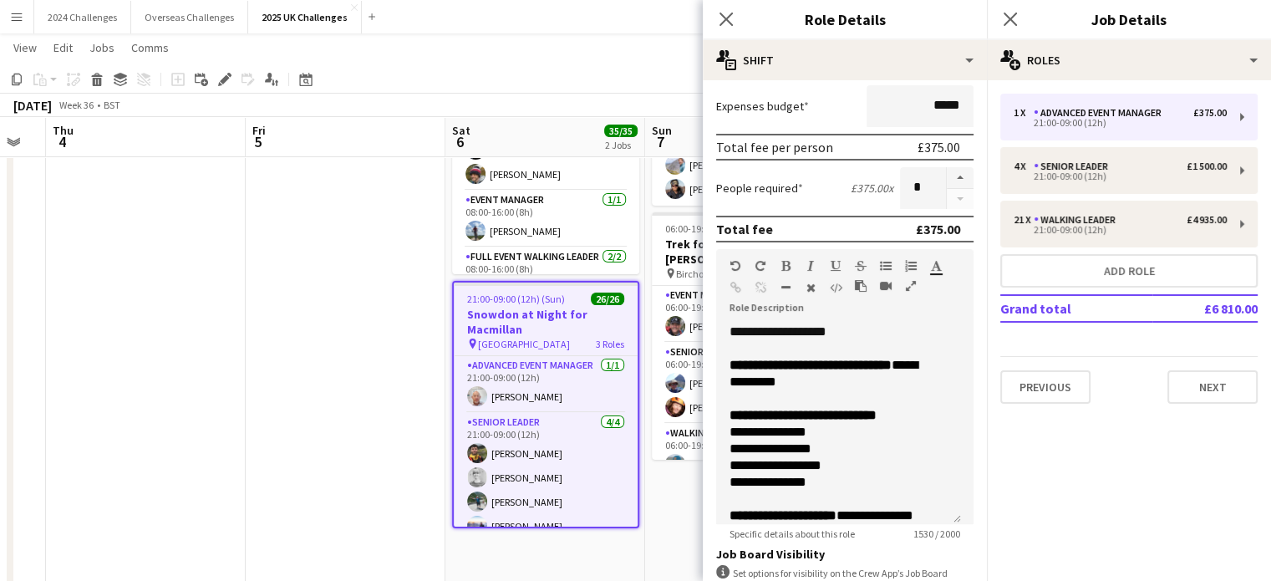  I want to click on span: 06:00-19:00 (13h), so click(701, 228).